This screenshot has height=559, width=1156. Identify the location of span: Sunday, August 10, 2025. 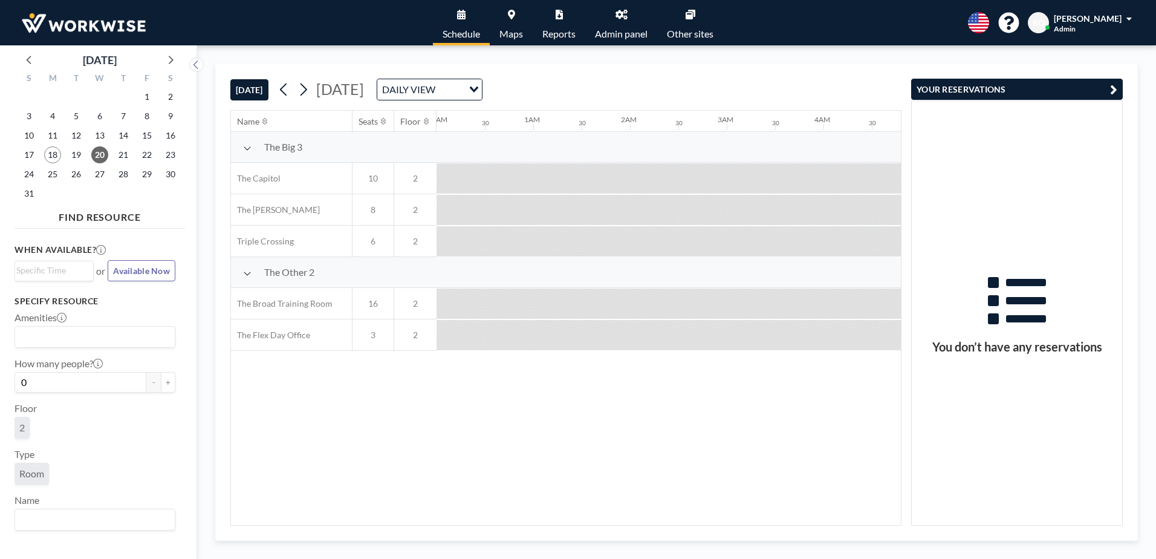
(29, 135).